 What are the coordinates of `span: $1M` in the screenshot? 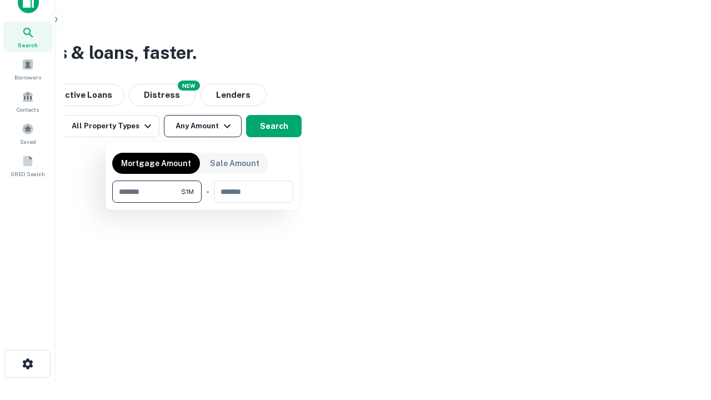 It's located at (187, 192).